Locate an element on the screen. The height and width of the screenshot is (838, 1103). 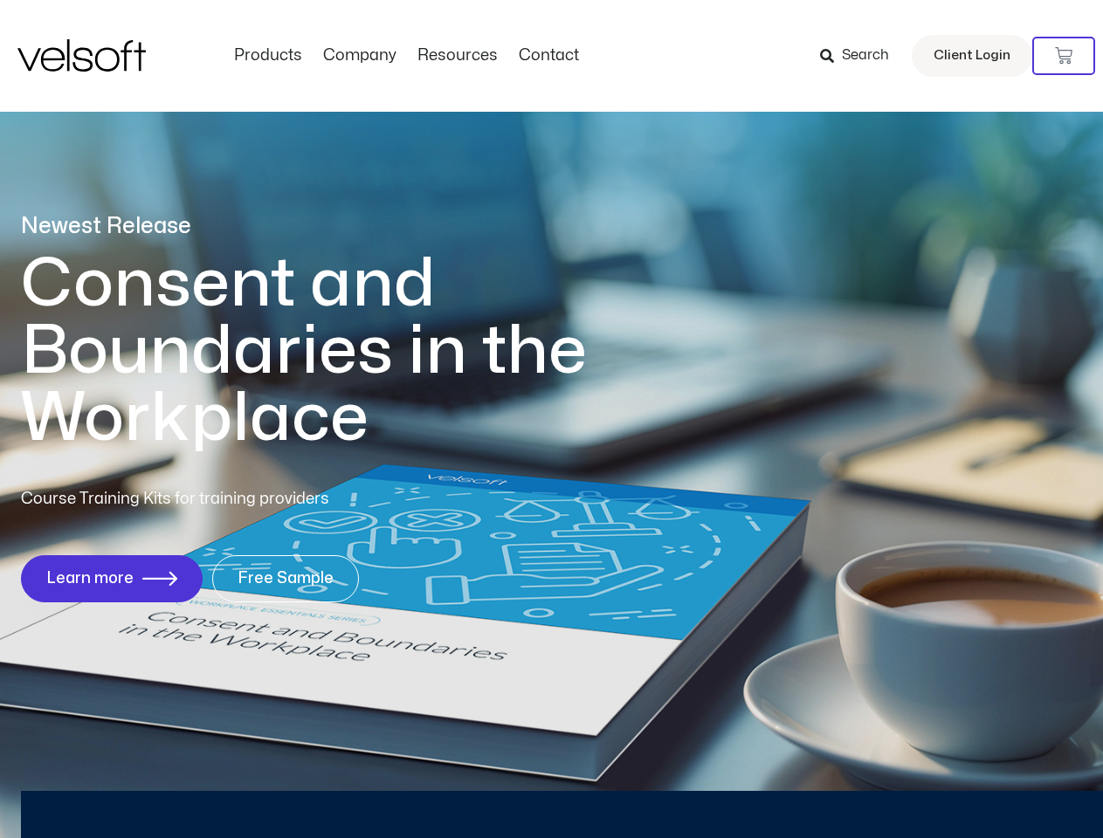
nav: Menu is located at coordinates (406, 56).